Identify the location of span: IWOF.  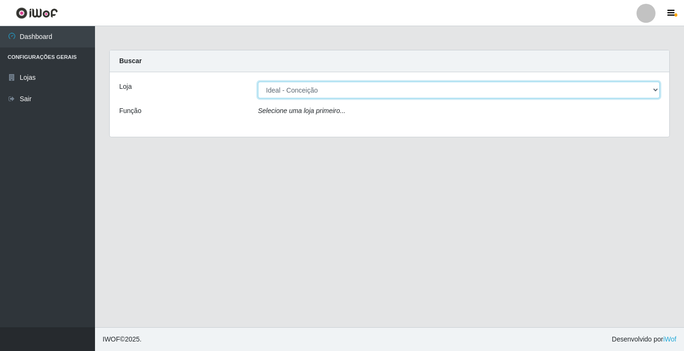
(111, 339).